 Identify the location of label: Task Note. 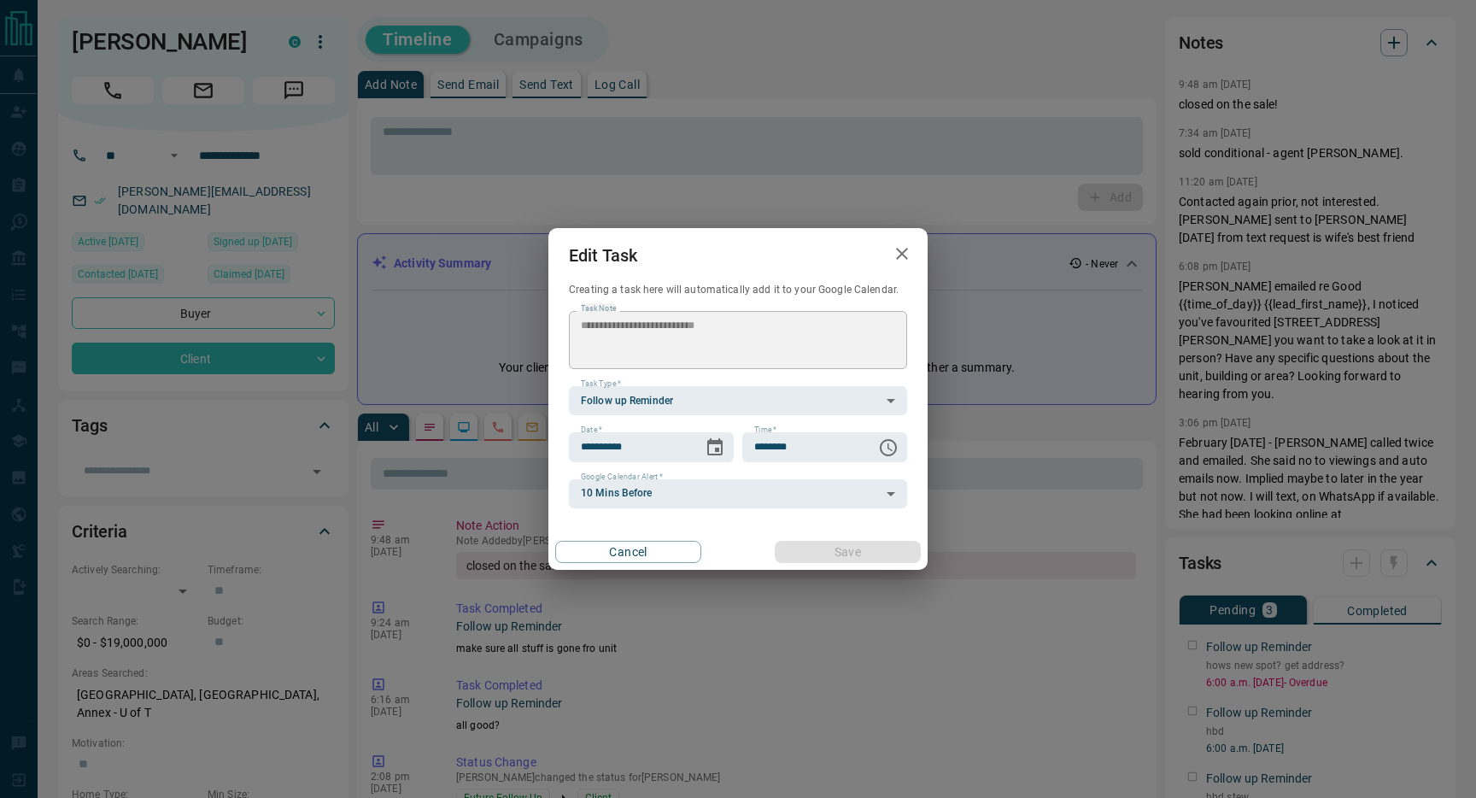
(598, 308).